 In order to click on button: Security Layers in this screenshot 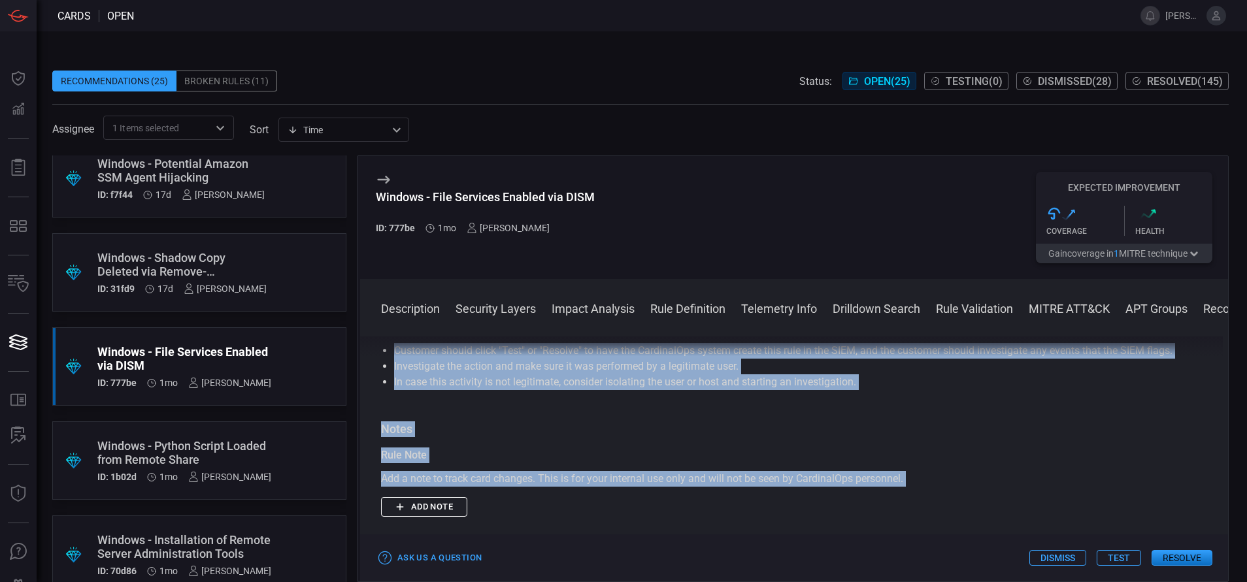, I will do `click(495, 308)`.